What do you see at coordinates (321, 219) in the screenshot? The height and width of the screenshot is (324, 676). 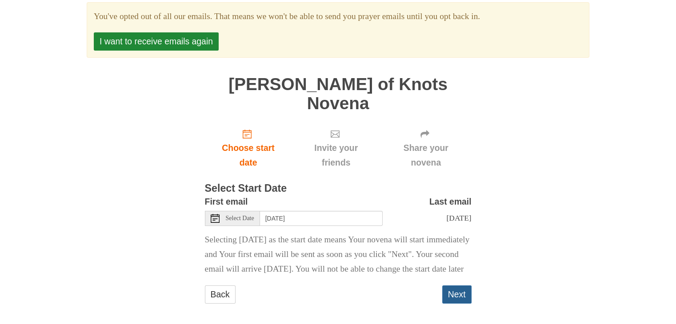 I see `input: Use the arrow keys to pick a date` at bounding box center [321, 219].